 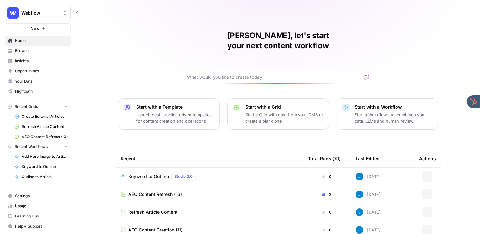 What do you see at coordinates (427, 158) in the screenshot?
I see `div: Actions` at bounding box center [427, 158].